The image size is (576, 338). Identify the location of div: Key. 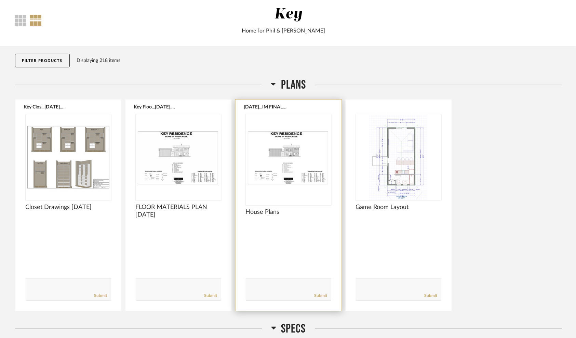
(288, 14).